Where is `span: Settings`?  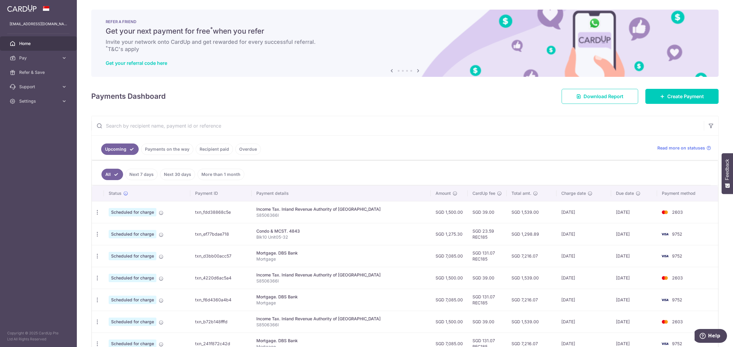
span: Settings is located at coordinates (39, 101).